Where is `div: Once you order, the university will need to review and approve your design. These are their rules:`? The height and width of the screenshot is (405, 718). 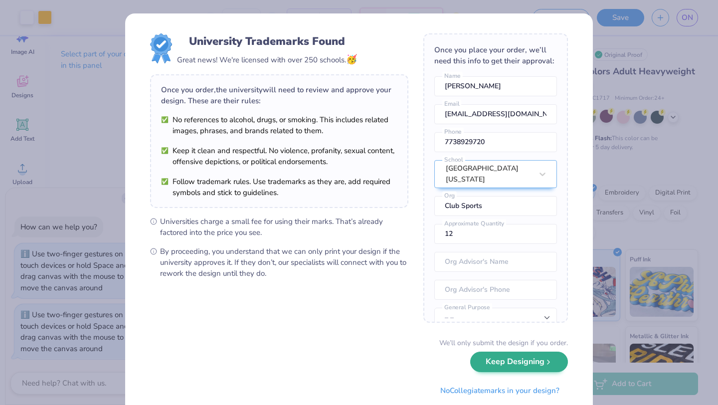 div: Once you order, the university will need to review and approve your design. These are their rules: is located at coordinates (279, 95).